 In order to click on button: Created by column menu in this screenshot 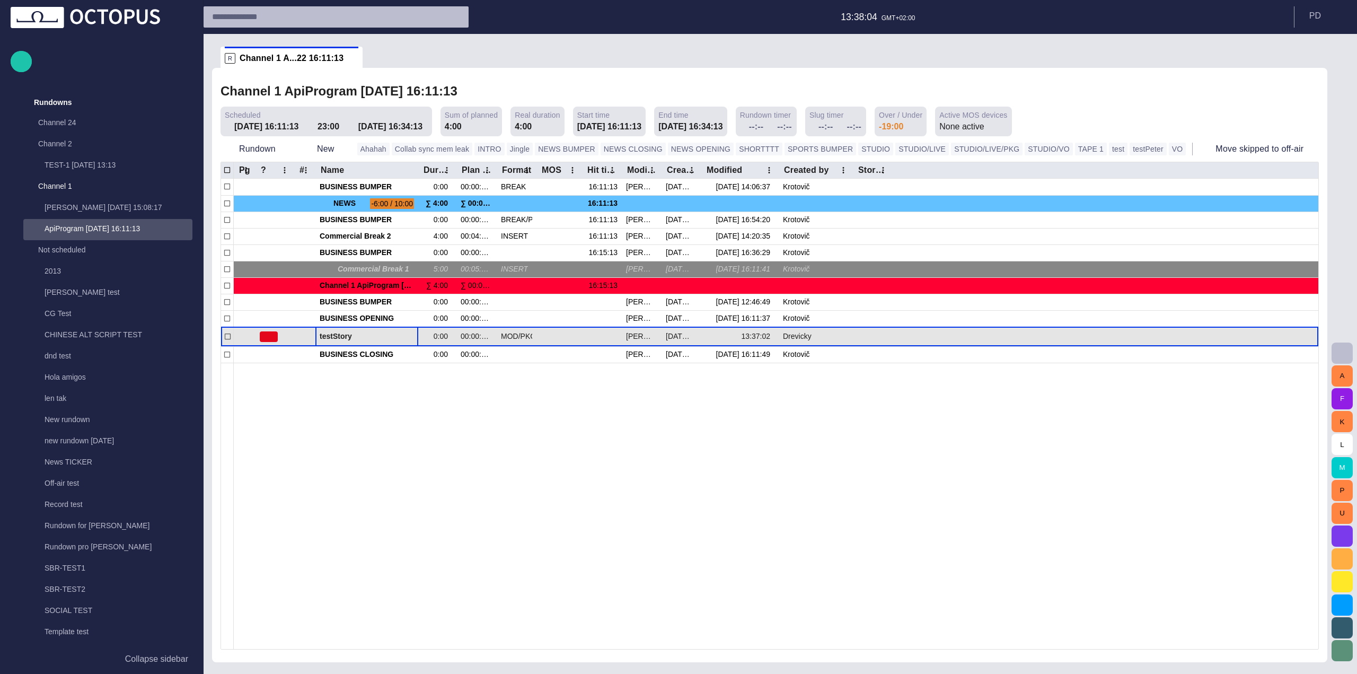, I will do `click(843, 170)`.